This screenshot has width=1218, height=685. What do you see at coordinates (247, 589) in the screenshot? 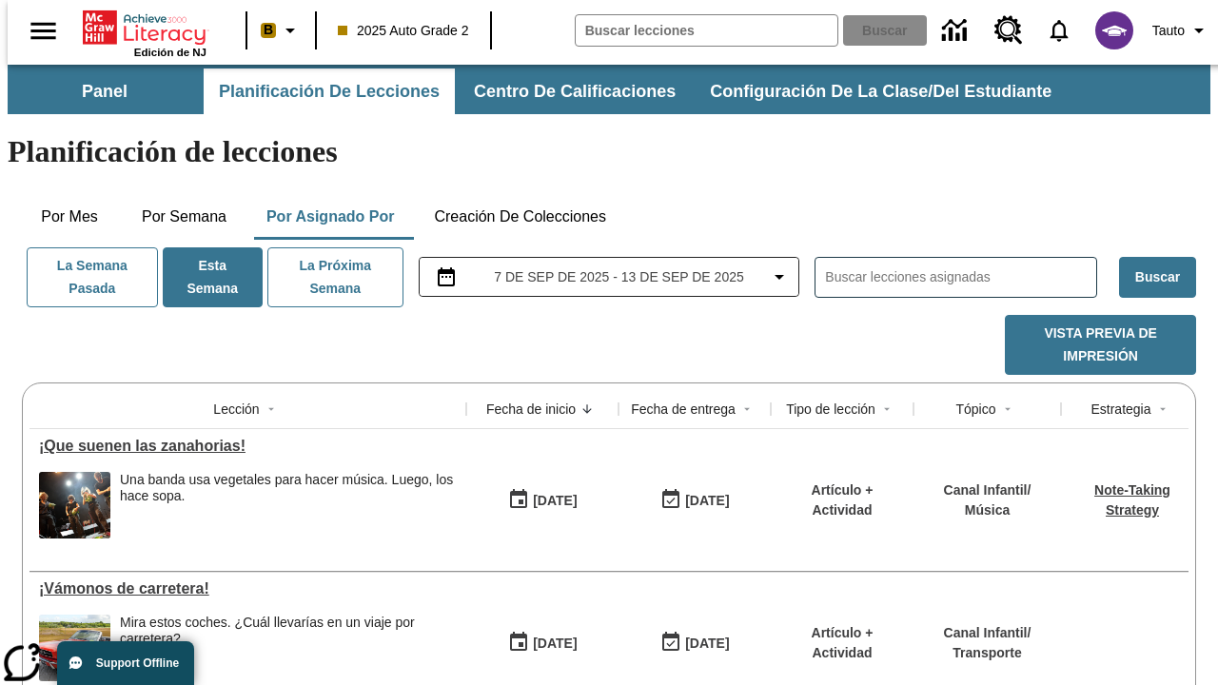
I see `div: ¡Vámonos de carretera!` at bounding box center [247, 589].